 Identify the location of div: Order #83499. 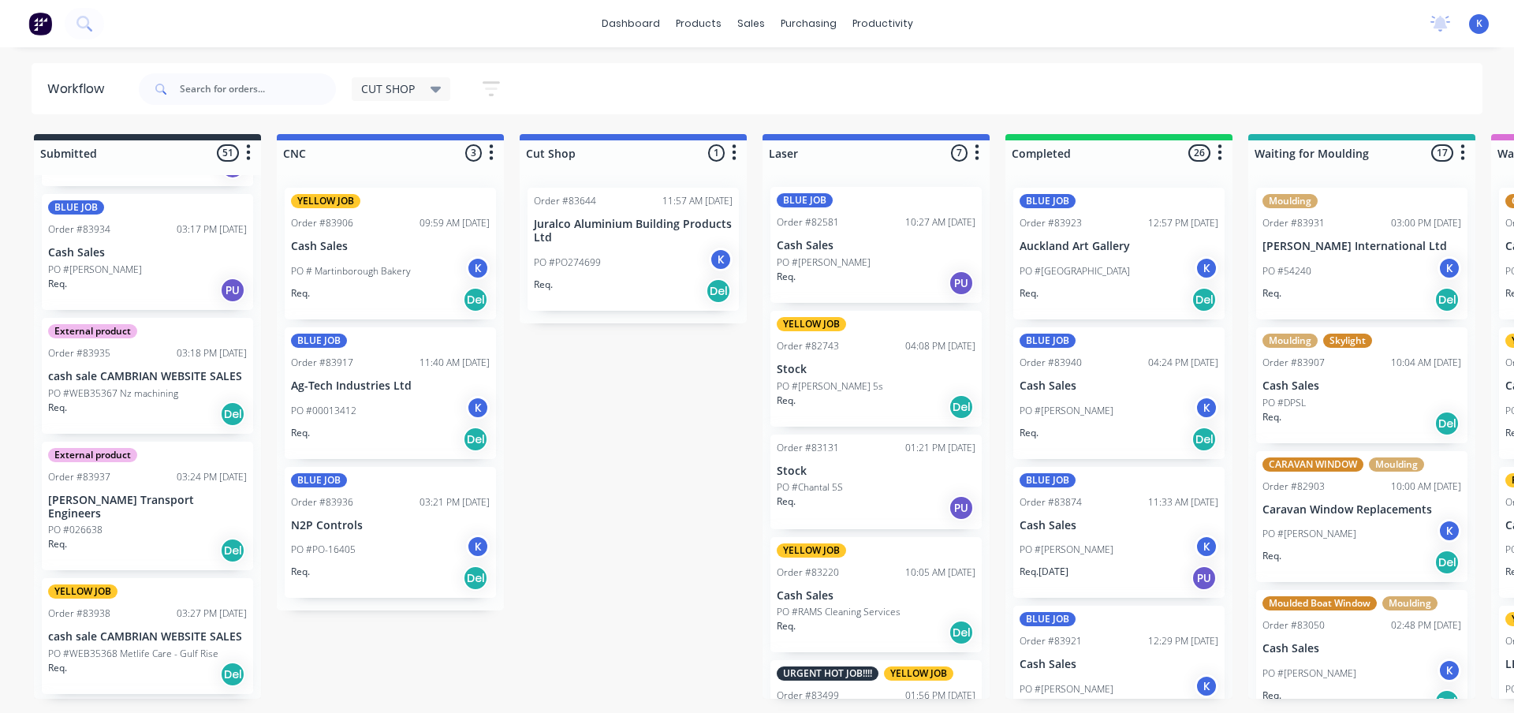
(807, 696).